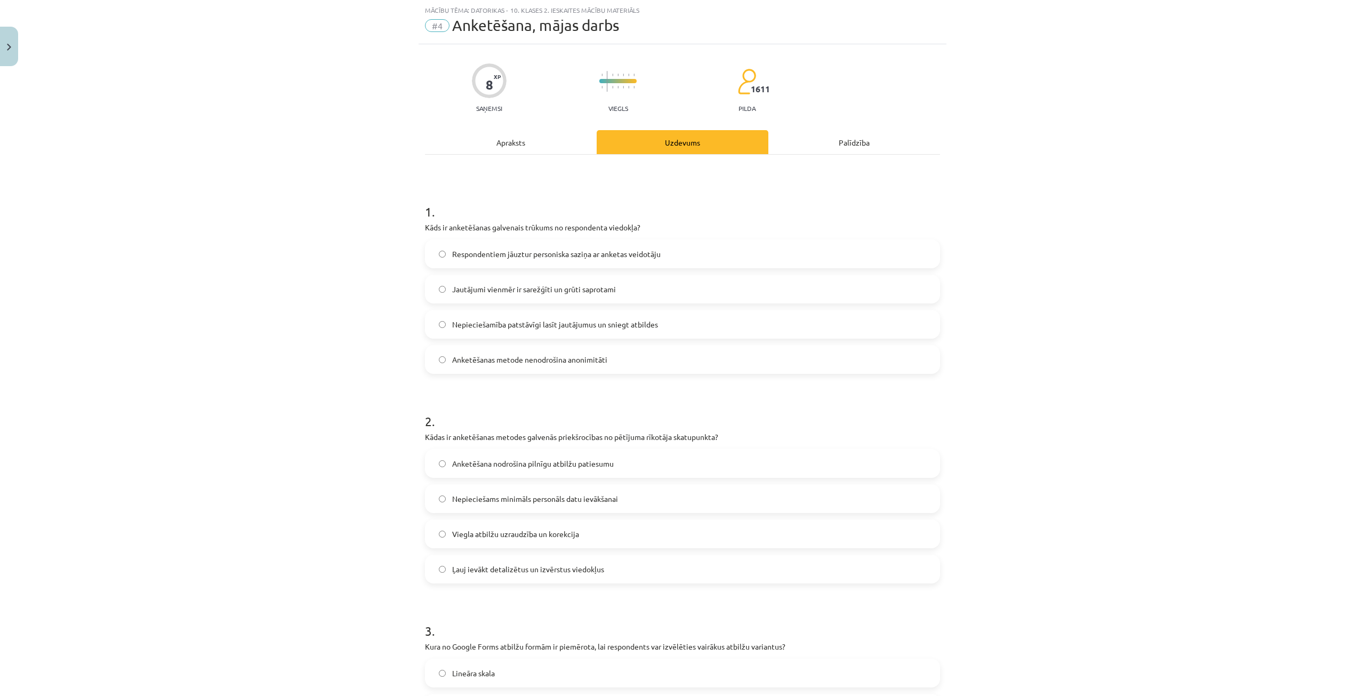 This screenshot has height=696, width=1365. What do you see at coordinates (533, 463) in the screenshot?
I see `span: Anketēšana nodrošina pilnīgu atbilžu patiesumu` at bounding box center [533, 463].